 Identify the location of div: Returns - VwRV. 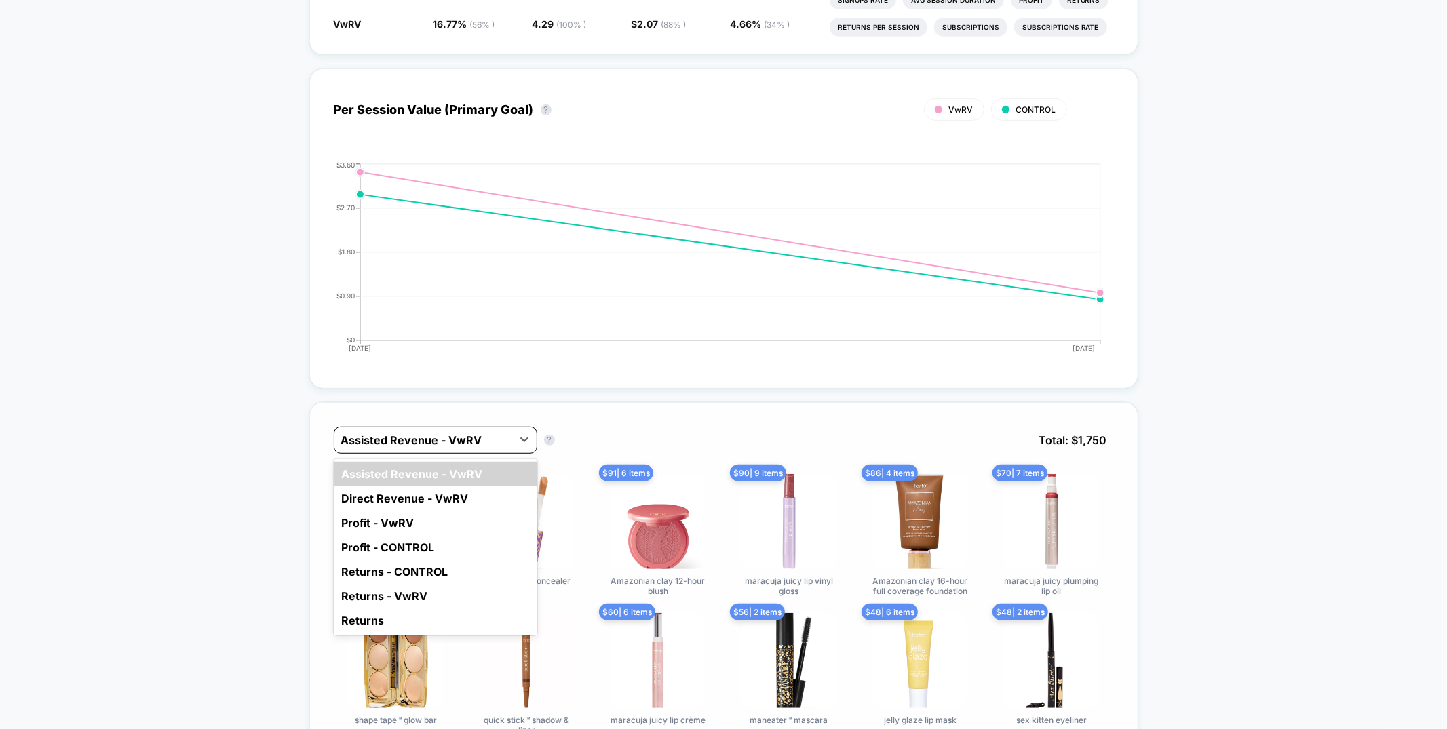
(435, 596).